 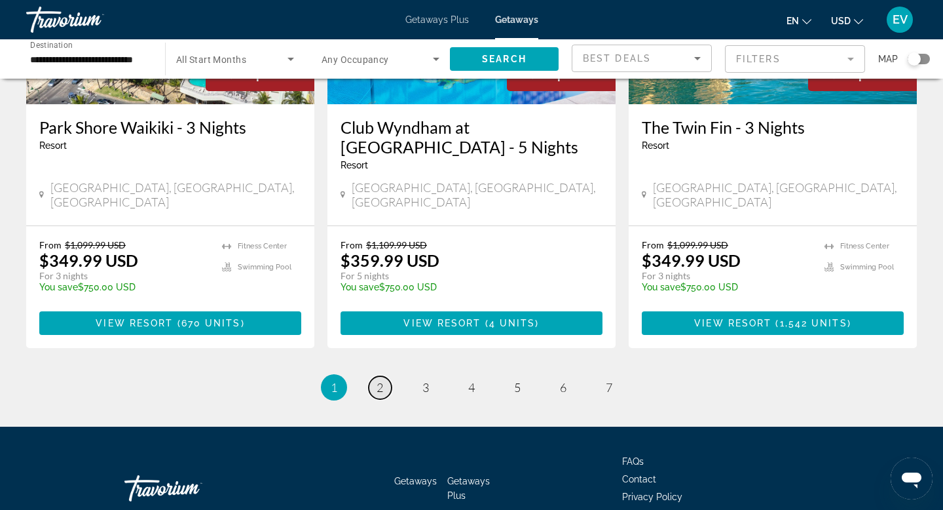 What do you see at coordinates (170, 323) in the screenshot?
I see `a: View Resort(670 units)` at bounding box center [170, 323].